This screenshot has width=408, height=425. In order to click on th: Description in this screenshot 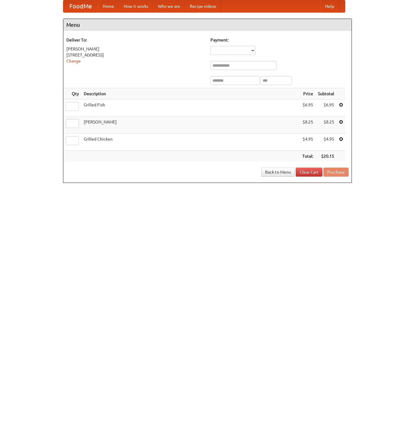, I will do `click(191, 94)`.